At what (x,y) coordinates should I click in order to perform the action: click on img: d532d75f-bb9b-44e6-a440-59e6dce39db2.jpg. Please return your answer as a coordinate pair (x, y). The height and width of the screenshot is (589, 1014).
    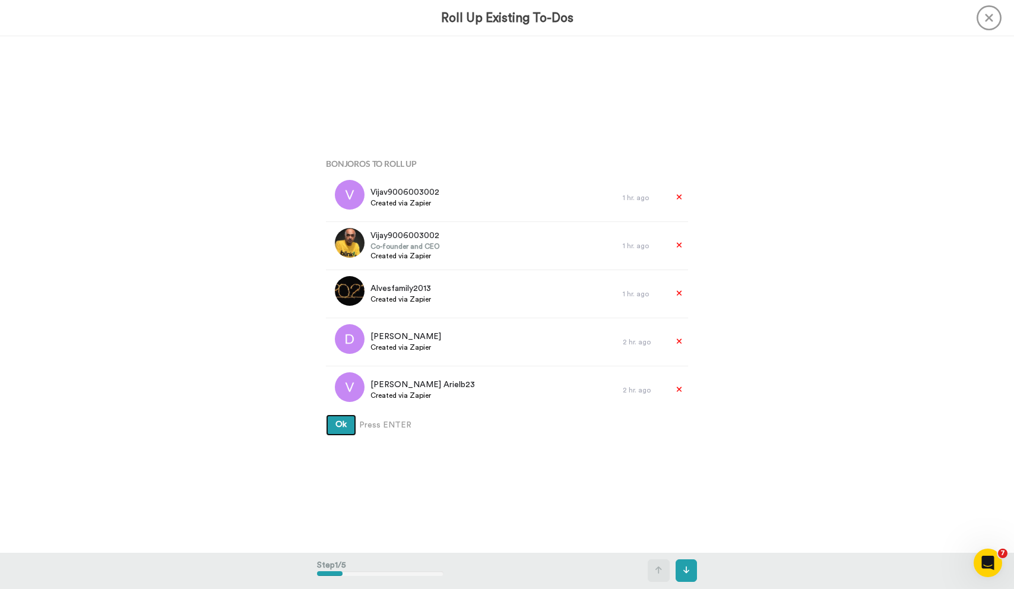
    Looking at the image, I should click on (350, 291).